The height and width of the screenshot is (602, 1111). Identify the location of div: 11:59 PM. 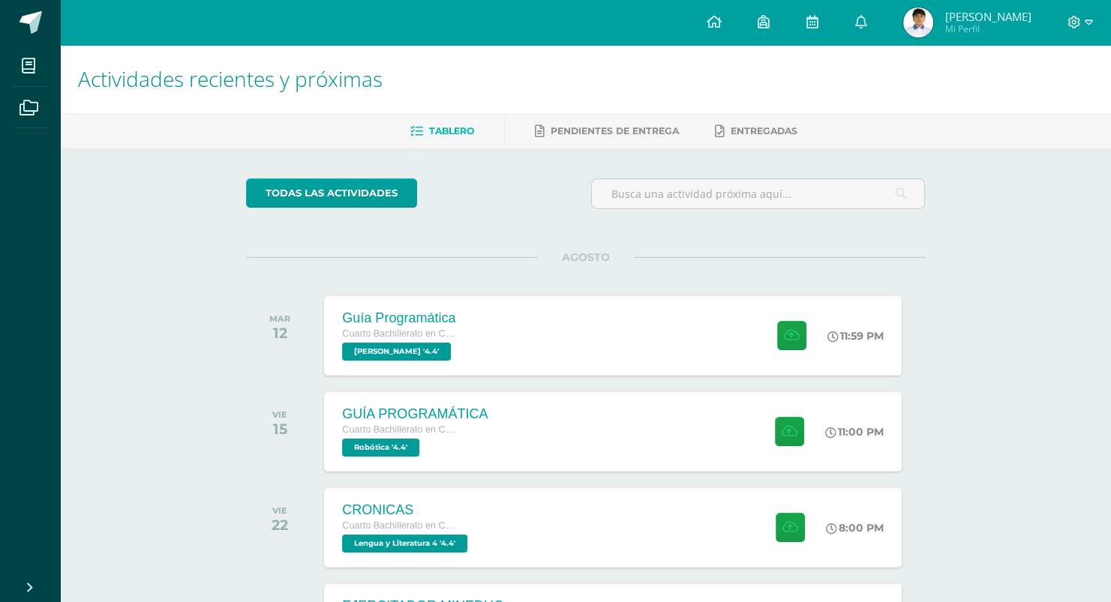
(855, 336).